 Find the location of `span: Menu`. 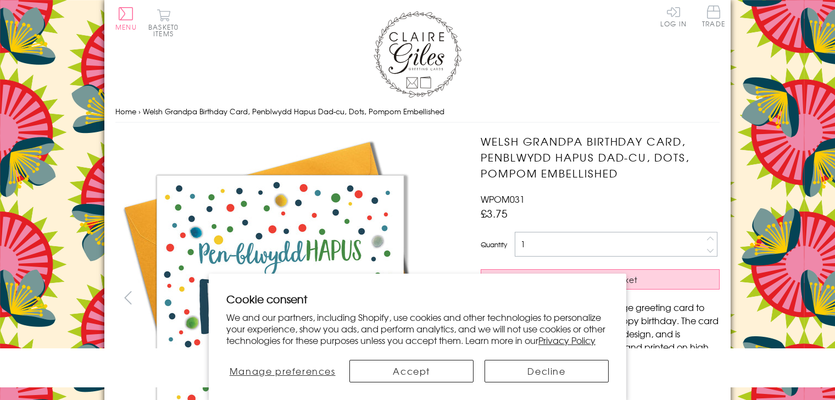

span: Menu is located at coordinates (126, 27).